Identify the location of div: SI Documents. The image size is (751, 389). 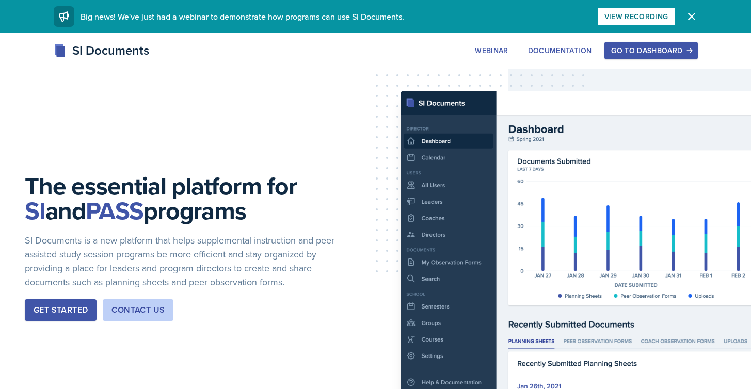
(101, 51).